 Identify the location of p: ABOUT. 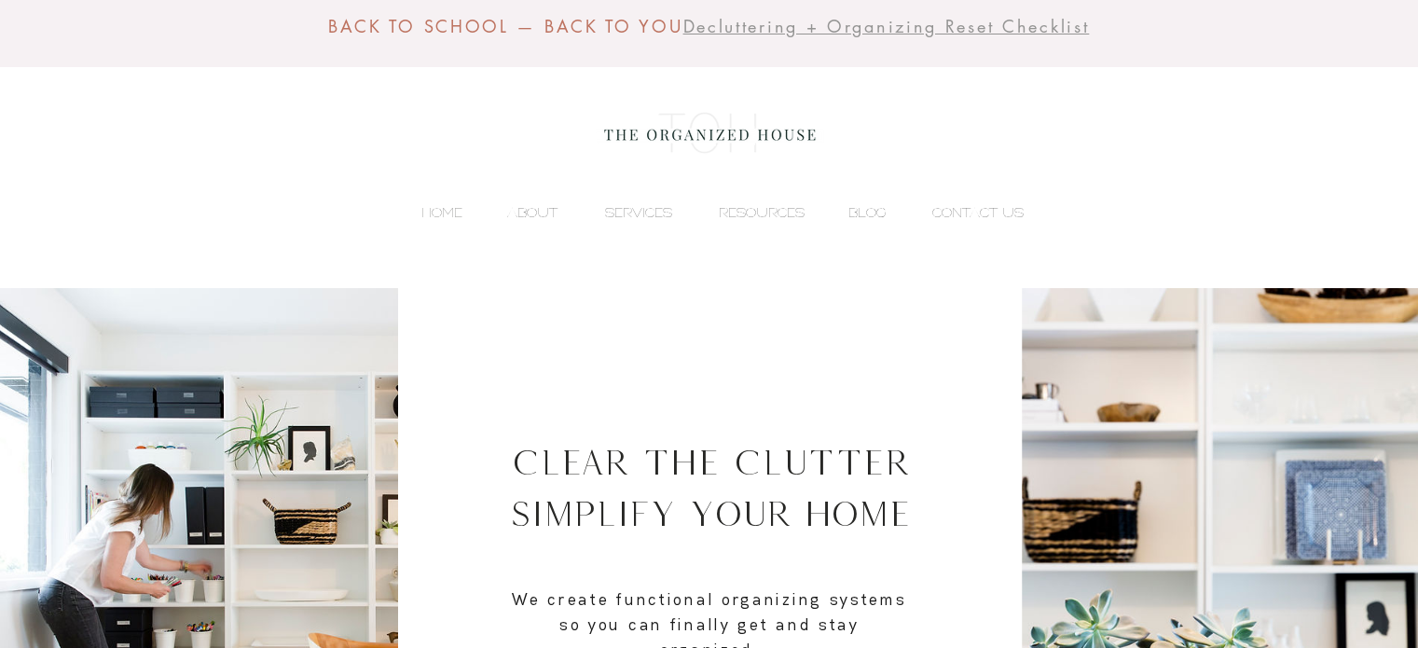
(532, 213).